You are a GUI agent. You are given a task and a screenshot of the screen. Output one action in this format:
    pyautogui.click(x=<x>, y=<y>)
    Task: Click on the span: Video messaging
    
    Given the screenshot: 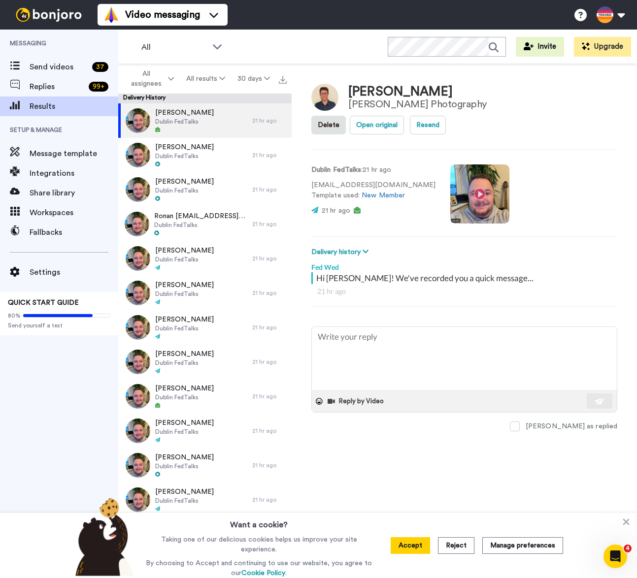 What is the action you would take?
    pyautogui.click(x=163, y=15)
    